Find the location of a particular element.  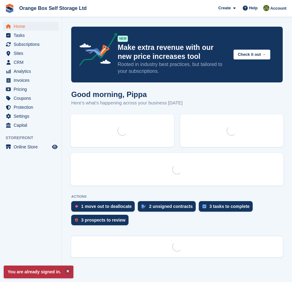

div: 3 tasks to complete is located at coordinates (230, 206).